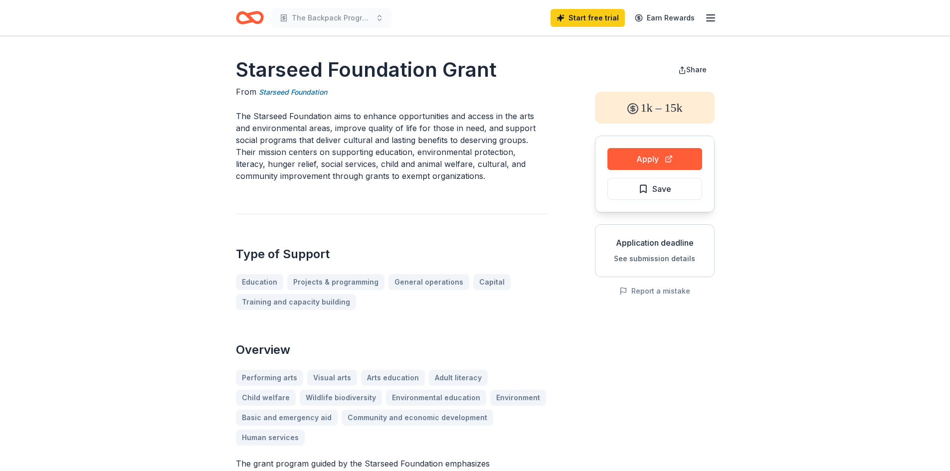 This screenshot has height=471, width=950. What do you see at coordinates (332, 18) in the screenshot?
I see `span: The Backpack Program` at bounding box center [332, 18].